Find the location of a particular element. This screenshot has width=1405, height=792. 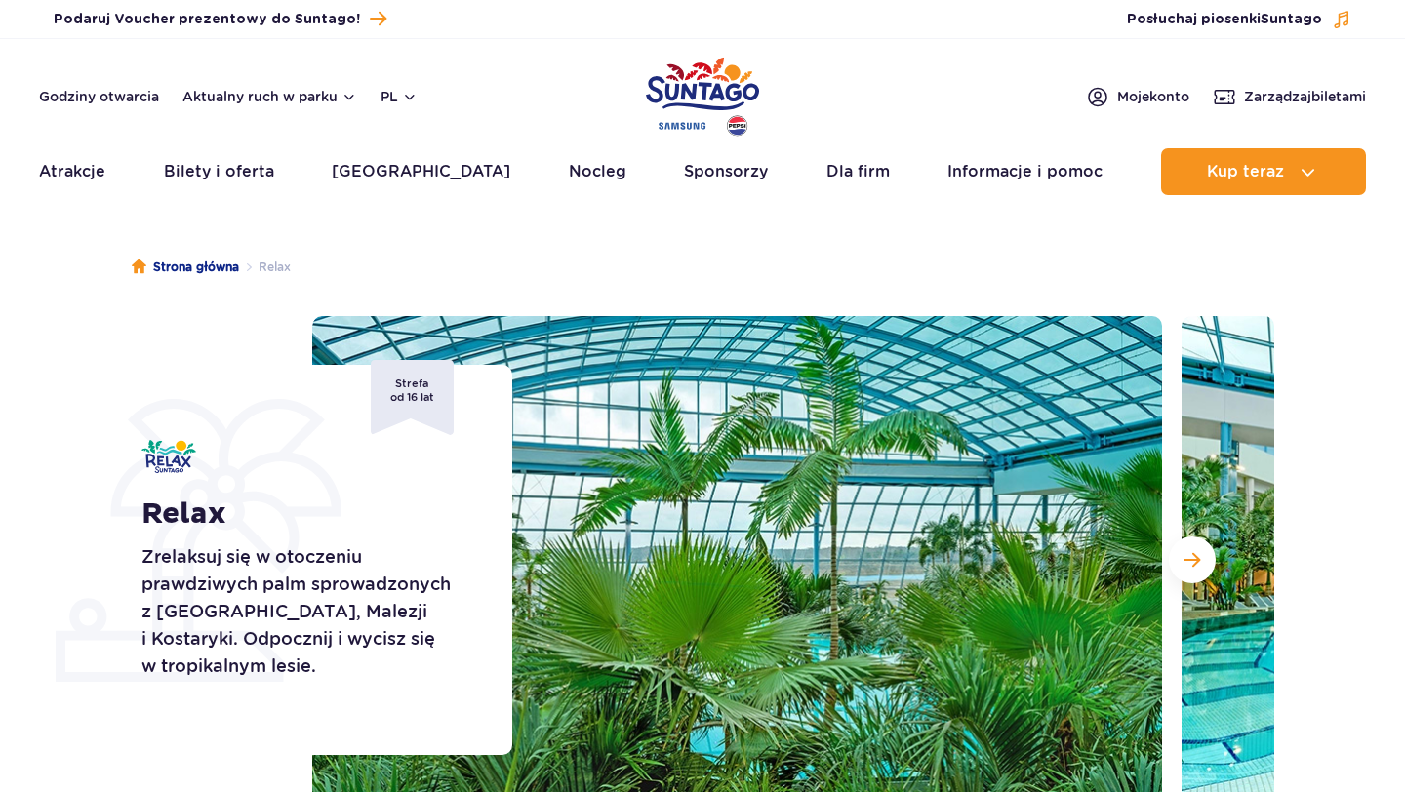

button: pl is located at coordinates (399, 97).